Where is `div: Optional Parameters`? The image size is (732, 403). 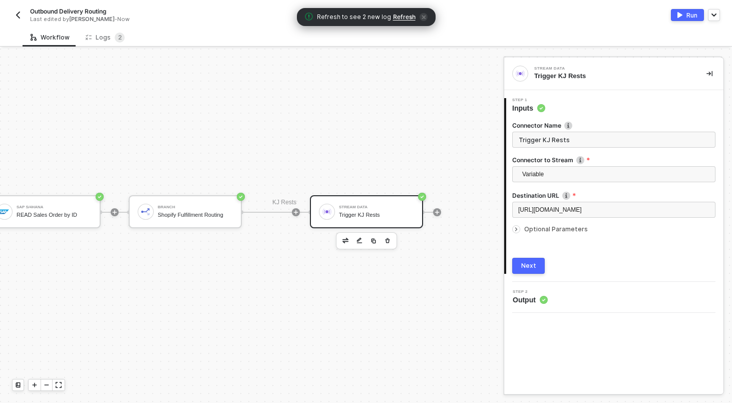 div: Optional Parameters is located at coordinates (614, 229).